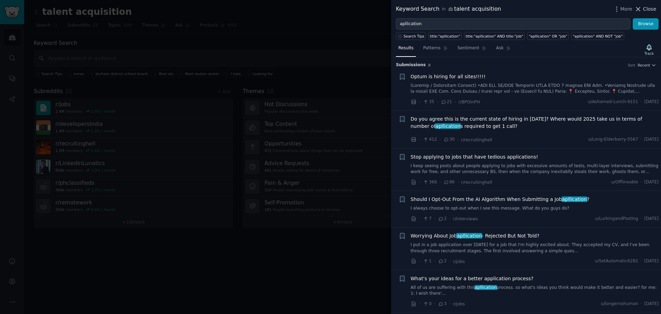 Image resolution: width=661 pixels, height=314 pixels. I want to click on span: Should I Opt-Out From the AI Algorithm When Submitting a Job ?, so click(500, 199).